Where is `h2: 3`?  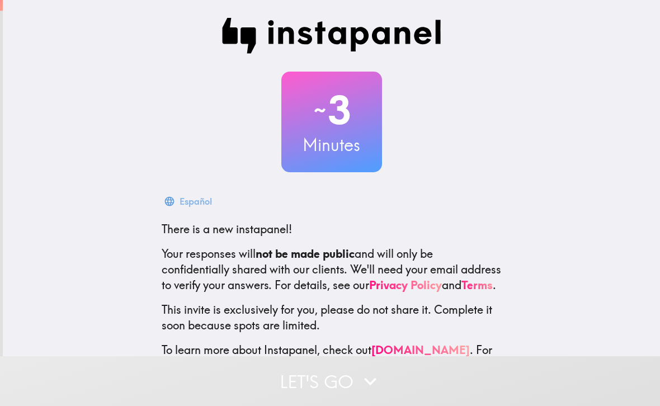 h2: 3 is located at coordinates (332, 110).